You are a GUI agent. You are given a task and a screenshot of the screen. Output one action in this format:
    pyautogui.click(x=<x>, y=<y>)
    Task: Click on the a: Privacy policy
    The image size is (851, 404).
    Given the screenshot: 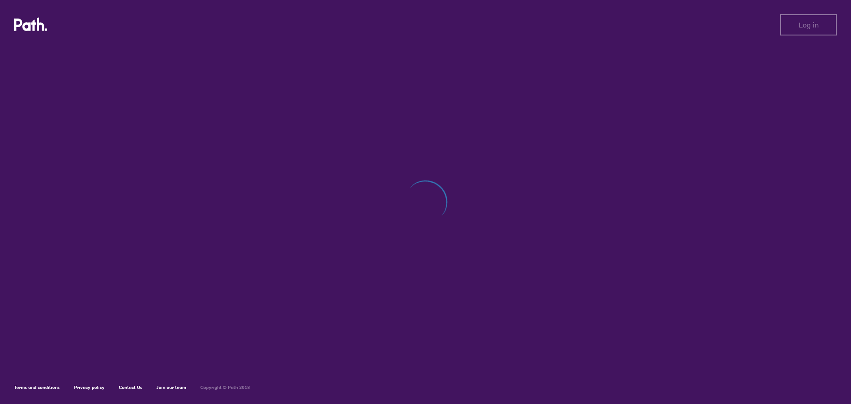 What is the action you would take?
    pyautogui.click(x=89, y=387)
    